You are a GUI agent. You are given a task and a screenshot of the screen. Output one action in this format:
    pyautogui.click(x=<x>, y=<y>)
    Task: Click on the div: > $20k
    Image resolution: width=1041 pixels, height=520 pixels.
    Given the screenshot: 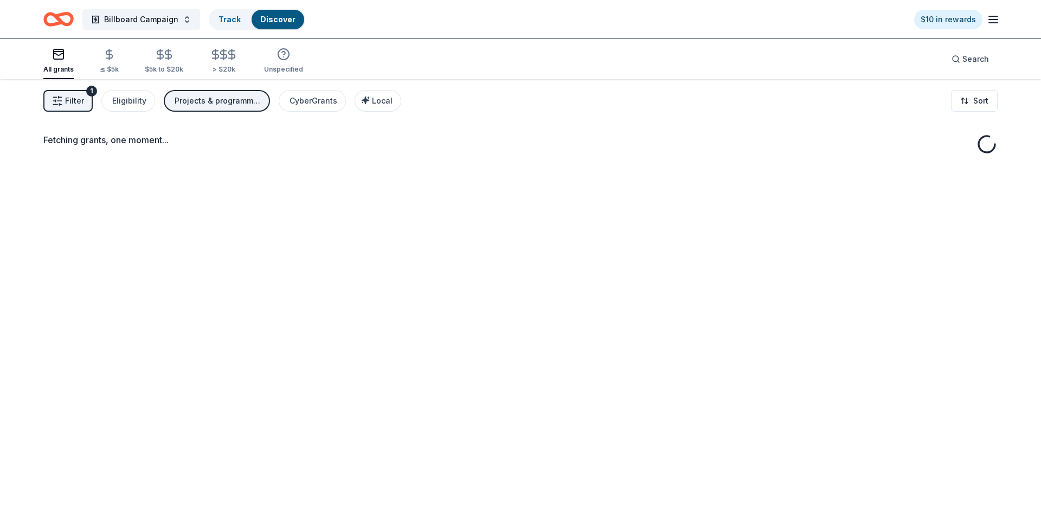 What is the action you would take?
    pyautogui.click(x=223, y=69)
    